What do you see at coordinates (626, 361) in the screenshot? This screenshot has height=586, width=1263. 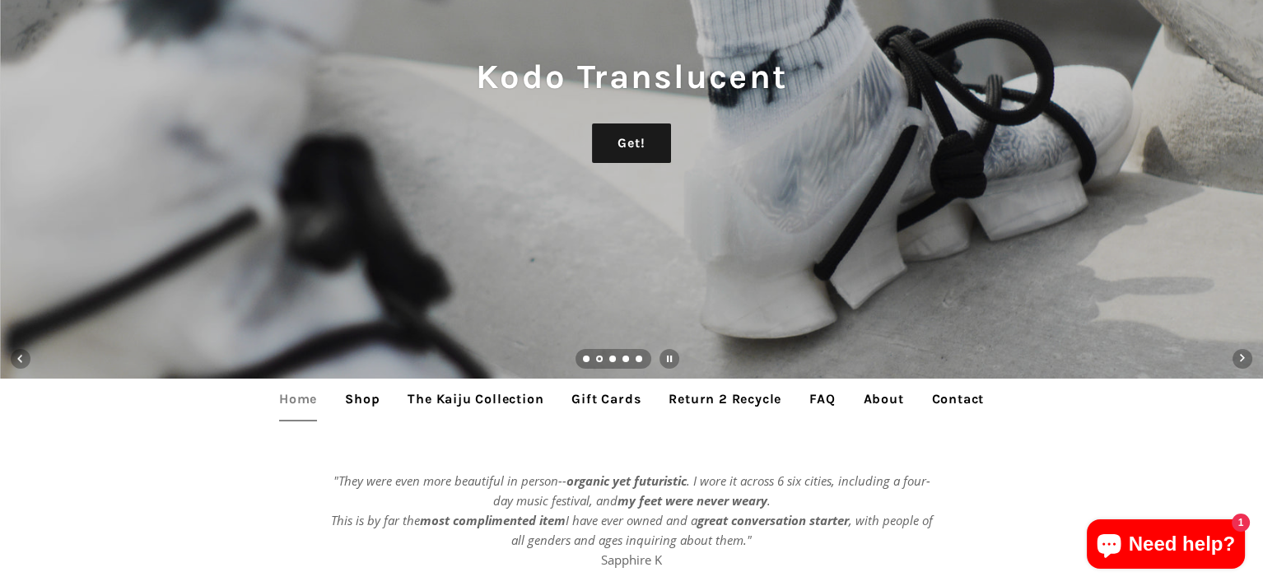 I see `a: Load slide 4` at bounding box center [626, 361].